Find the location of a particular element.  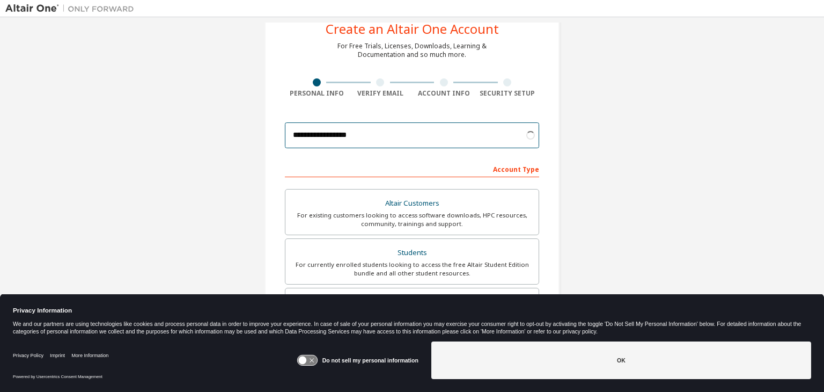

div: Personal Info is located at coordinates (317, 93).